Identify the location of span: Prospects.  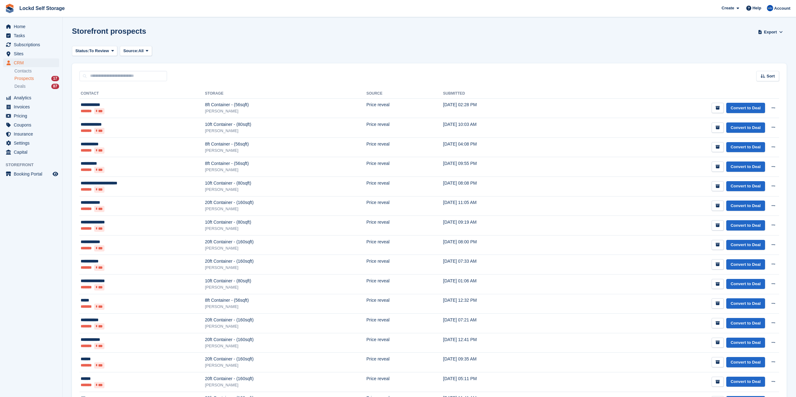
(24, 78).